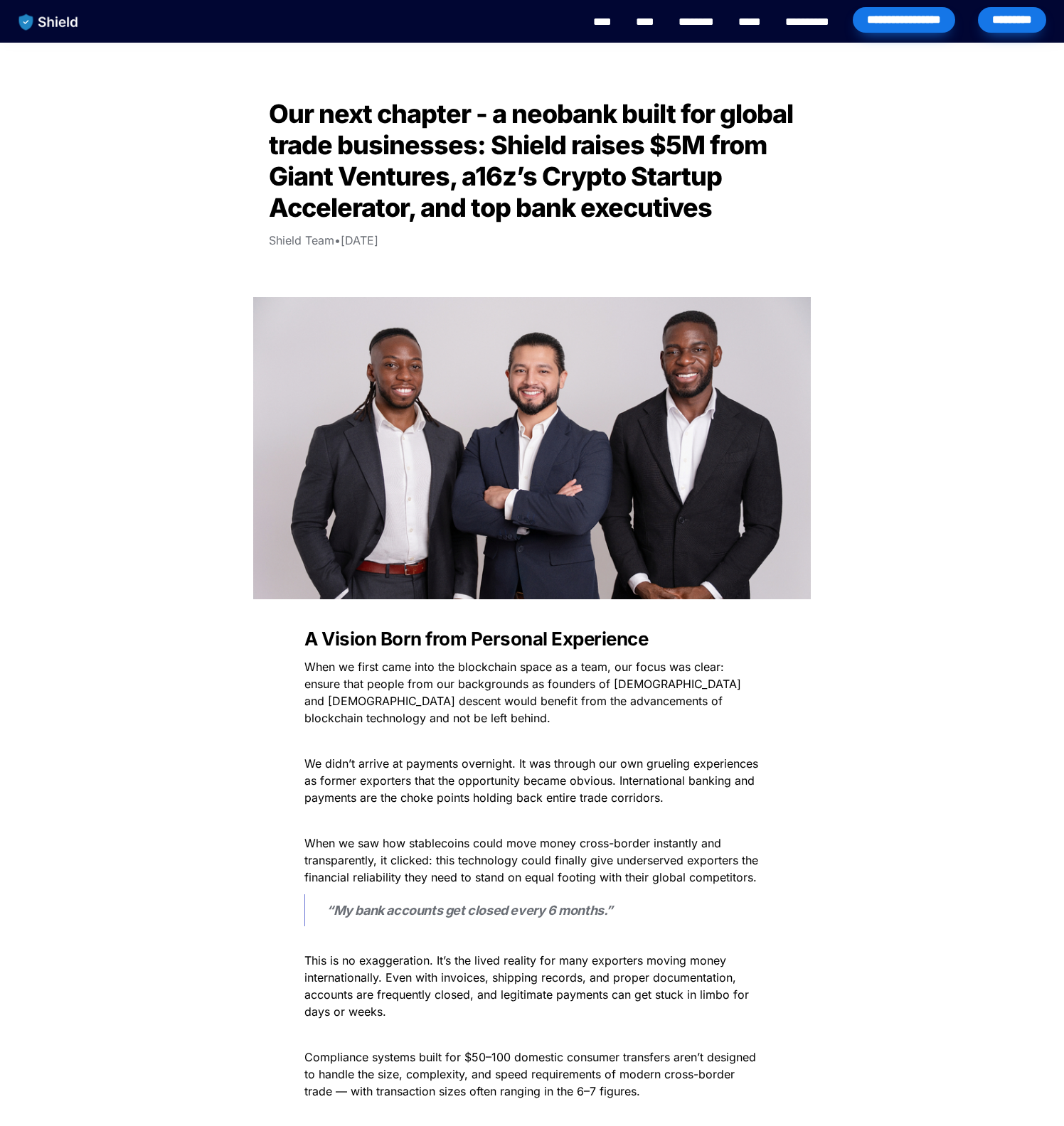 Image resolution: width=1064 pixels, height=1126 pixels. What do you see at coordinates (469, 910) in the screenshot?
I see `strong: “My bank accounts get closed every 6 months.”` at bounding box center [469, 910].